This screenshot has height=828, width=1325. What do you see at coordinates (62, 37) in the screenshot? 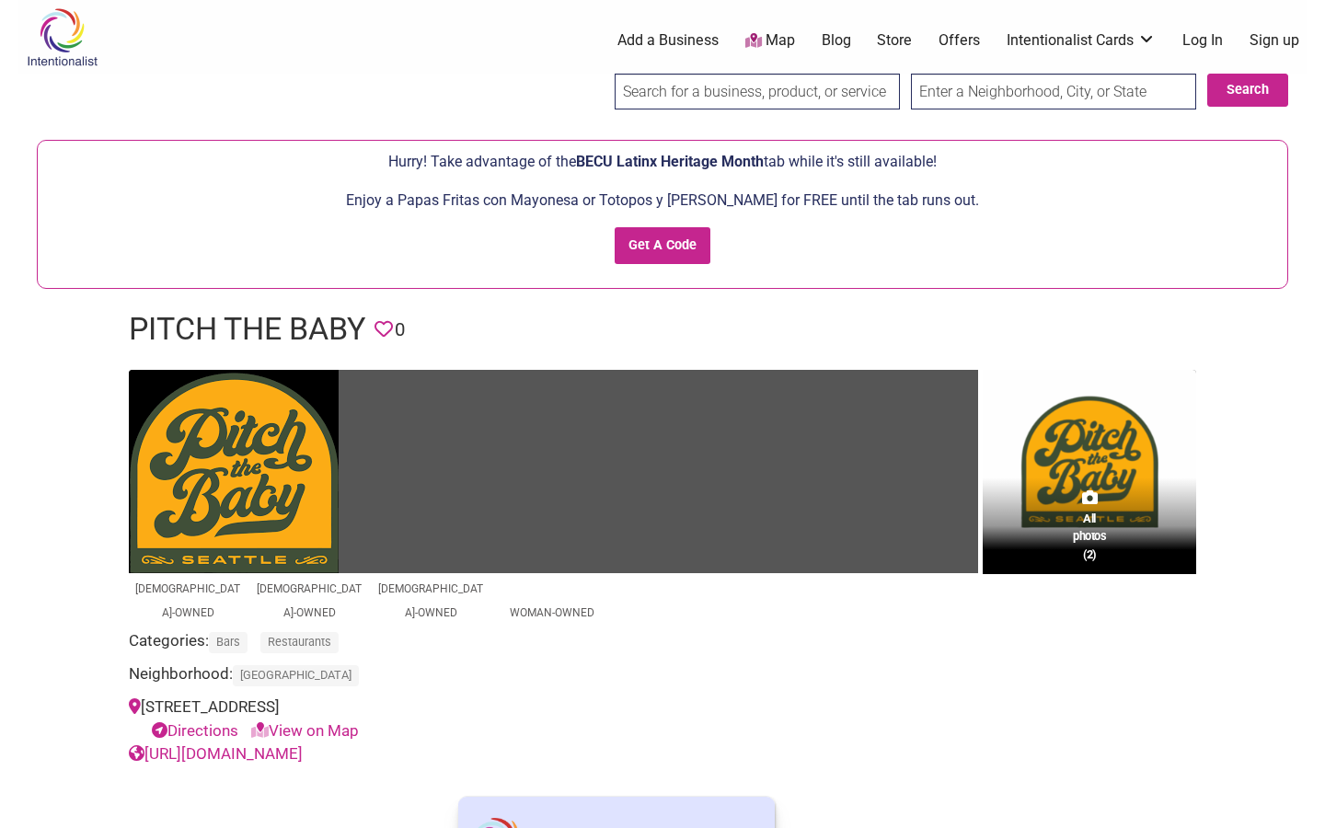
I see `img: Intentionalist` at bounding box center [62, 37].